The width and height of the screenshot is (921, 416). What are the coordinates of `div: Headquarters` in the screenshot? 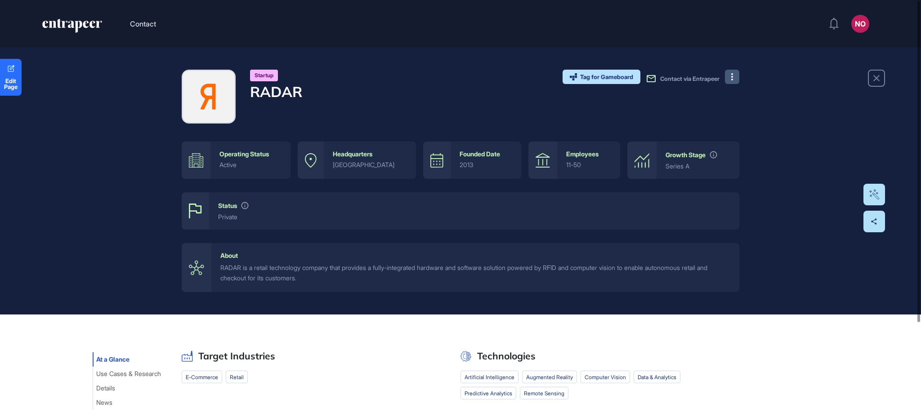 It's located at (353, 154).